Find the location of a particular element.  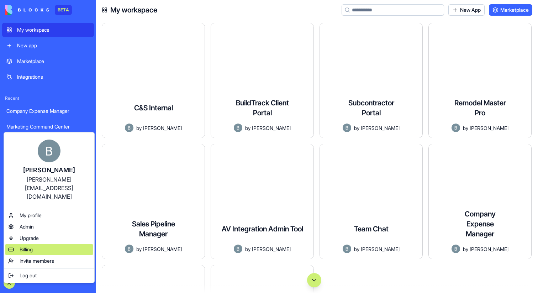

a: Invite members is located at coordinates (49, 261).